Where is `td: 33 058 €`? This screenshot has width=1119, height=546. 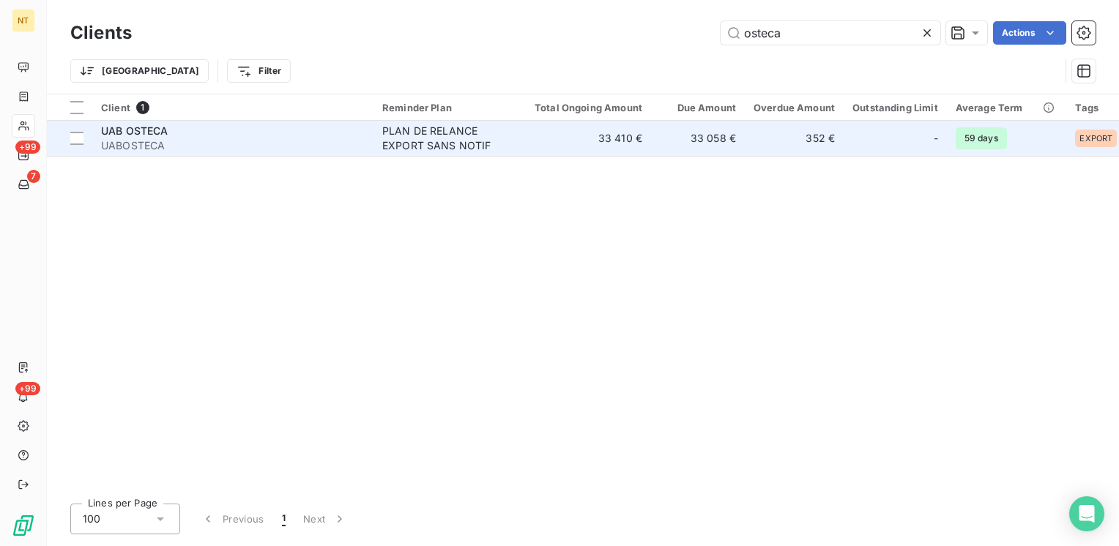
td: 33 058 € is located at coordinates (698, 138).